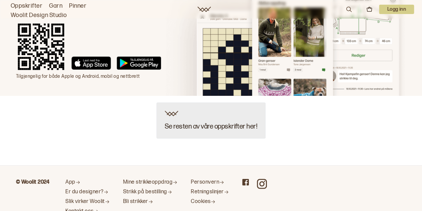  Describe the element at coordinates (396, 9) in the screenshot. I see `button: User dropdown` at that location.